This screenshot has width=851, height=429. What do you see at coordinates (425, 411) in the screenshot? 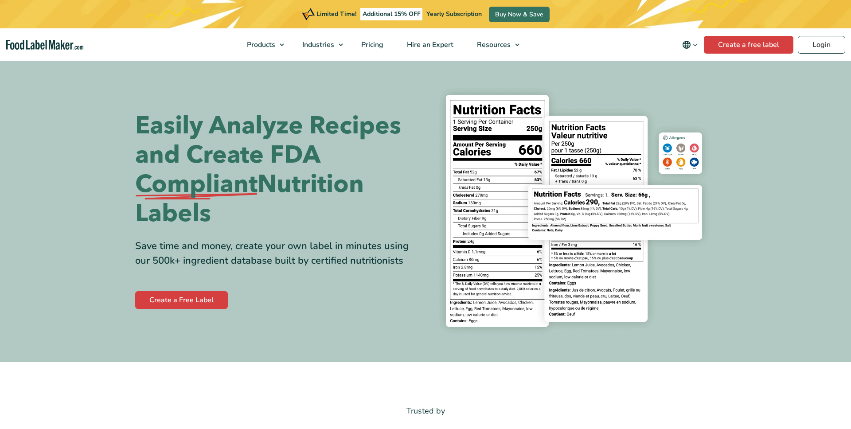
I see `p: Trusted by` at bounding box center [425, 411].